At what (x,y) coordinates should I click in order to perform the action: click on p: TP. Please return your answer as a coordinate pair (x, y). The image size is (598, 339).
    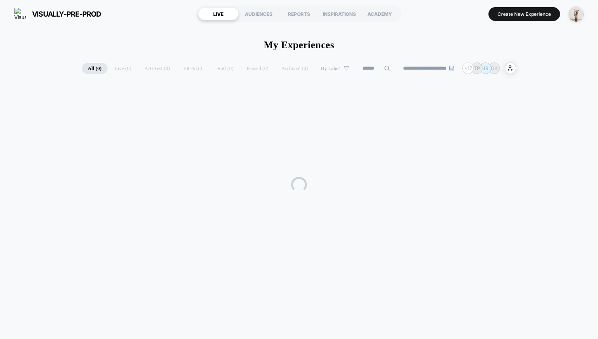
    Looking at the image, I should click on (477, 68).